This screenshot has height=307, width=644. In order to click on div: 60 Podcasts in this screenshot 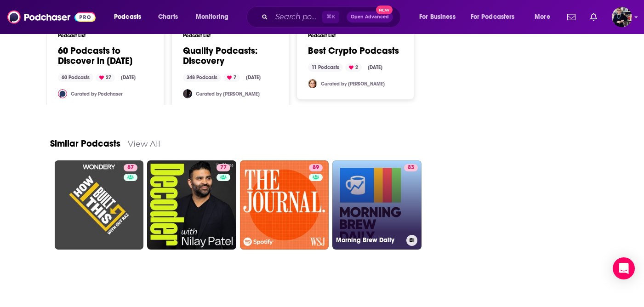, I will do `click(75, 78)`.